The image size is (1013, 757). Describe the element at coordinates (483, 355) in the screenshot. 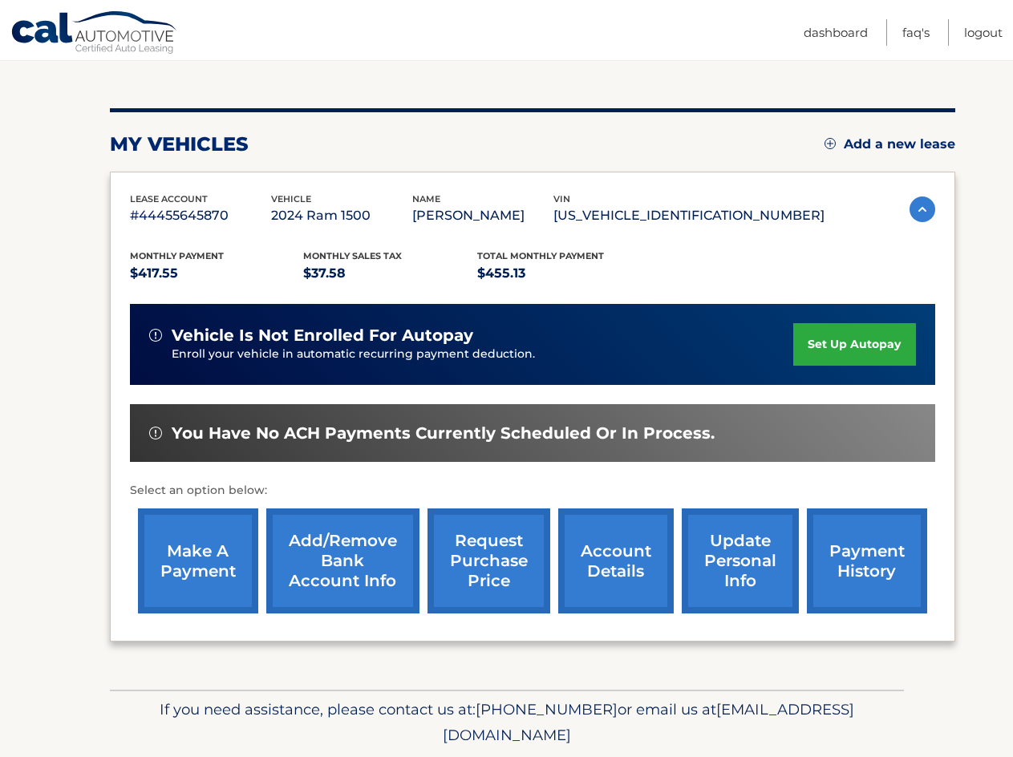

I see `p: Enroll your vehicle in automatic recurring payment deduction.` at that location.